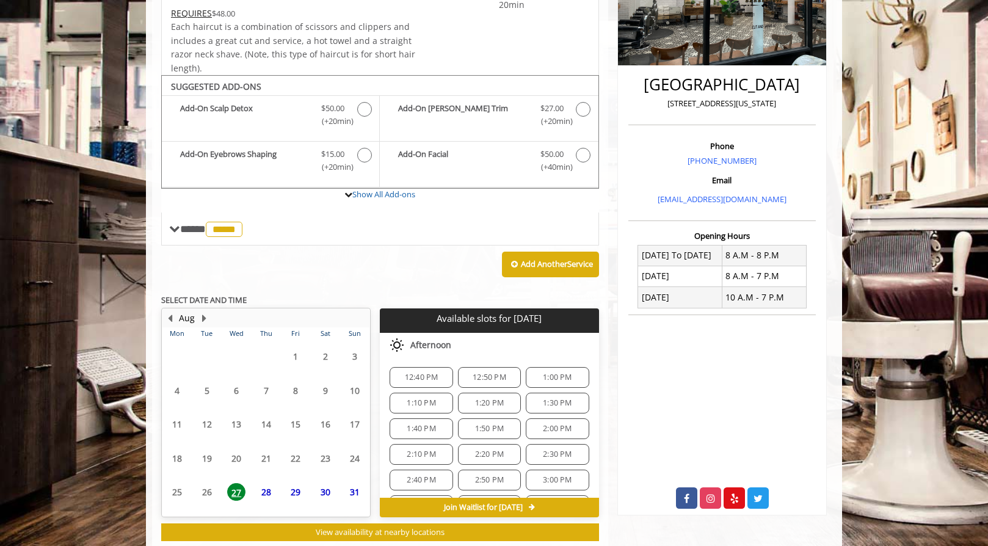 The height and width of the screenshot is (546, 988). What do you see at coordinates (421, 454) in the screenshot?
I see `div: 2:10 PM` at bounding box center [421, 454].